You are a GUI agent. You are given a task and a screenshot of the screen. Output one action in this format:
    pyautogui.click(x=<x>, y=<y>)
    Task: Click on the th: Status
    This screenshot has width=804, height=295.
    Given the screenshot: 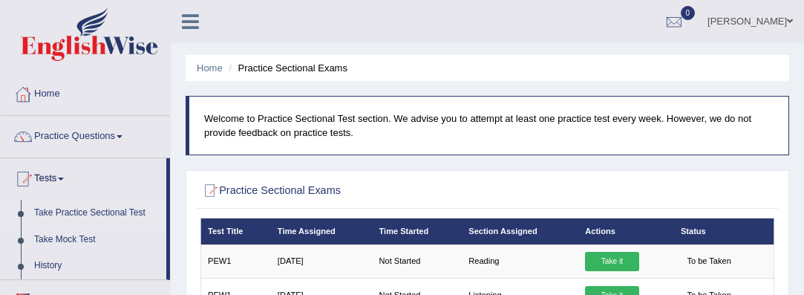 What is the action you would take?
    pyautogui.click(x=724, y=231)
    